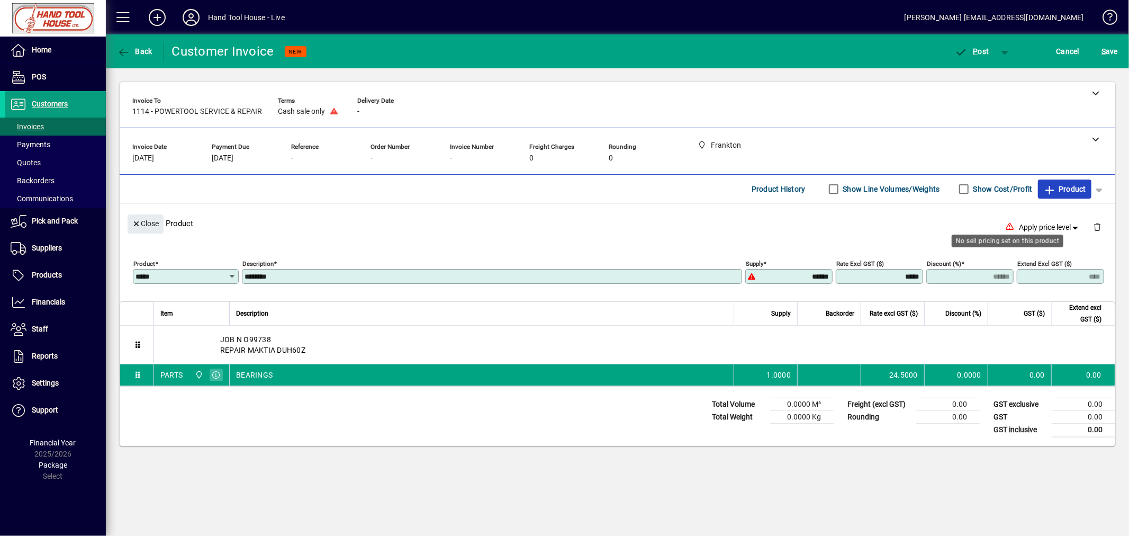 The height and width of the screenshot is (536, 1129). I want to click on span: Item, so click(167, 313).